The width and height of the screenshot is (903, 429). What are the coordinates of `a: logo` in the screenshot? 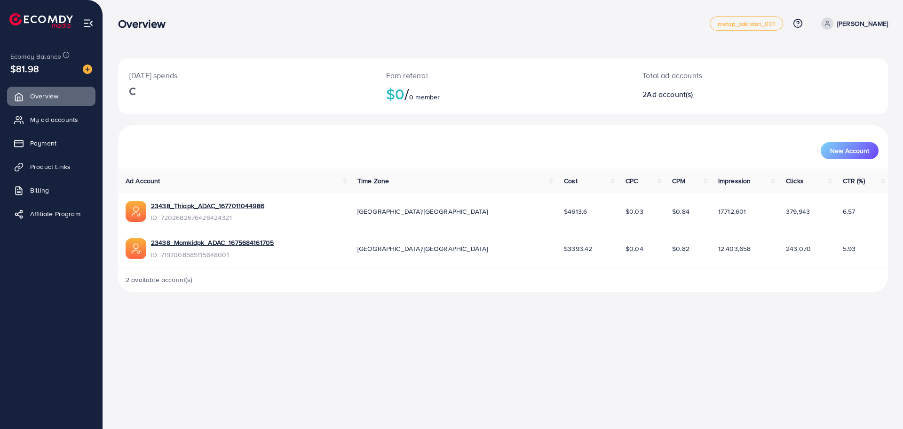 It's located at (41, 20).